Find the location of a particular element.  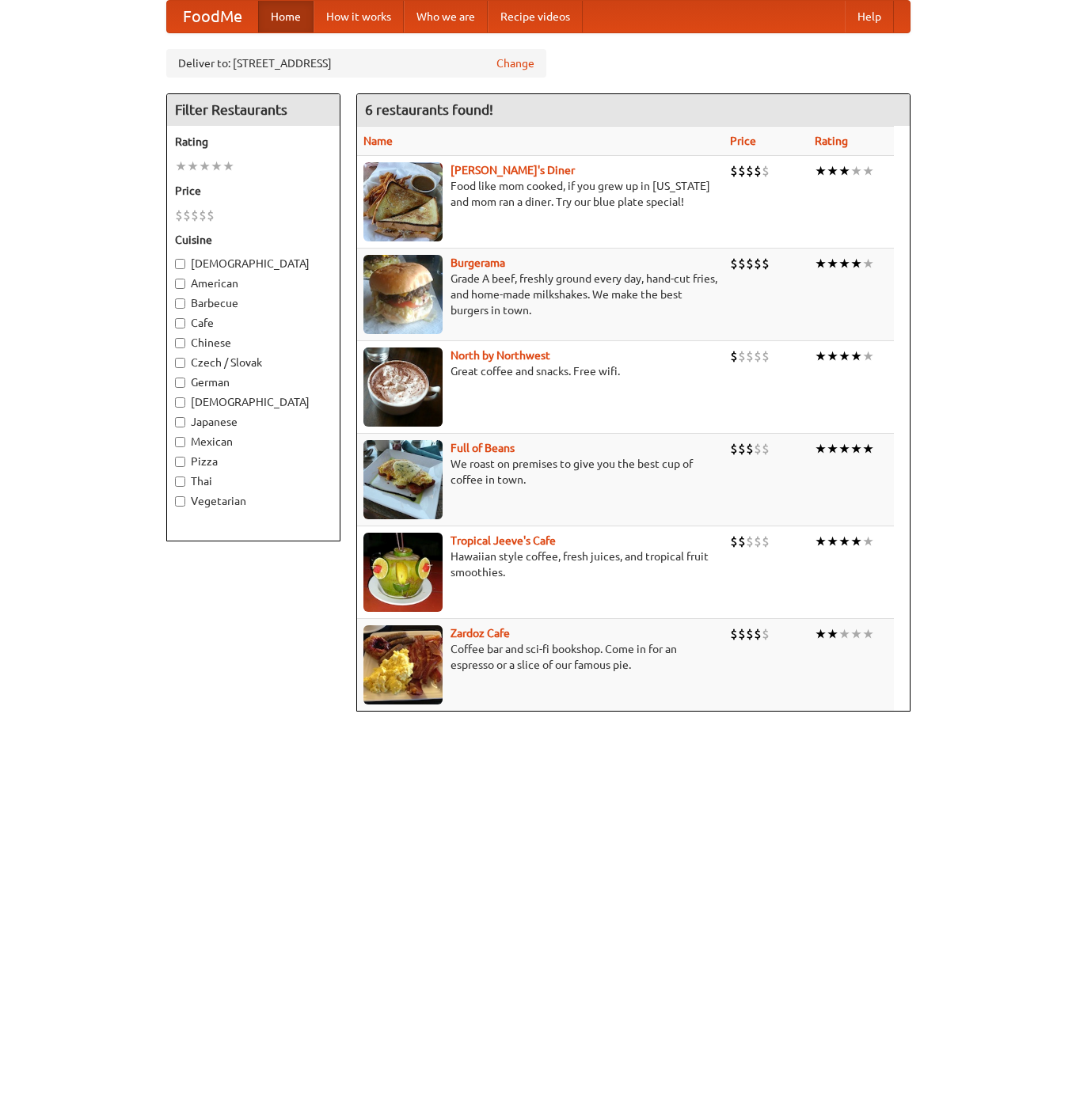

img: beans.jpg is located at coordinates (403, 480).